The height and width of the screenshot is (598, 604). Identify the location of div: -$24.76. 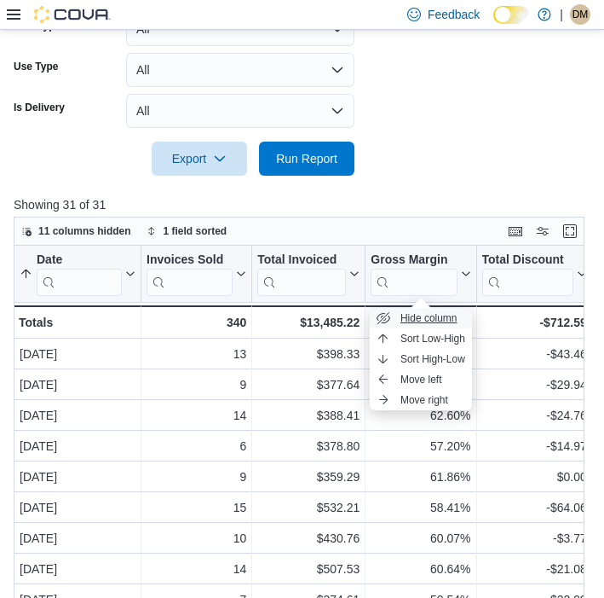
(535, 415).